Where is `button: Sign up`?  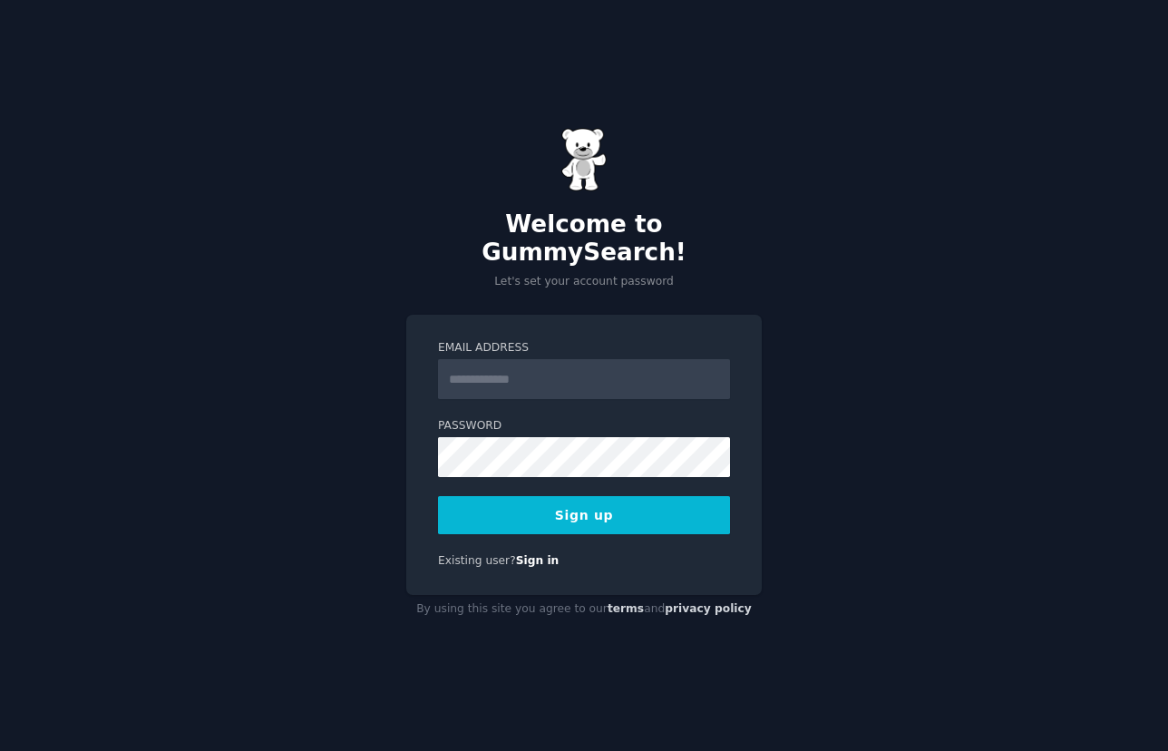
button: Sign up is located at coordinates (584, 515).